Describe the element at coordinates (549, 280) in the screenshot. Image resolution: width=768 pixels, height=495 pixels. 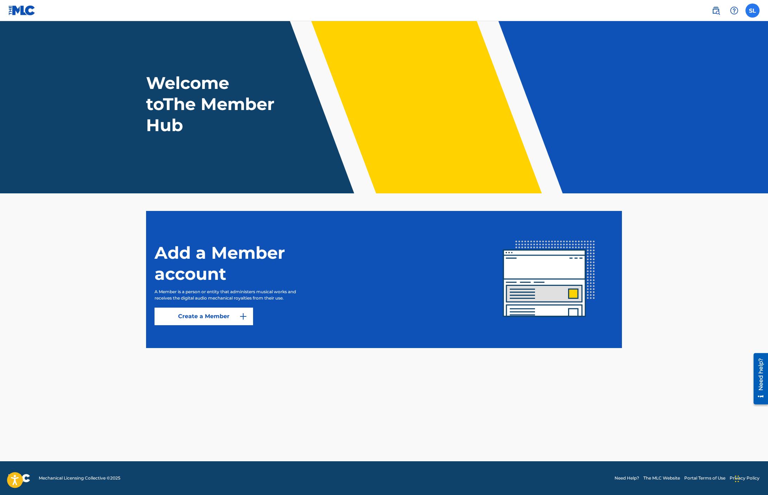
I see `img: img` at that location.